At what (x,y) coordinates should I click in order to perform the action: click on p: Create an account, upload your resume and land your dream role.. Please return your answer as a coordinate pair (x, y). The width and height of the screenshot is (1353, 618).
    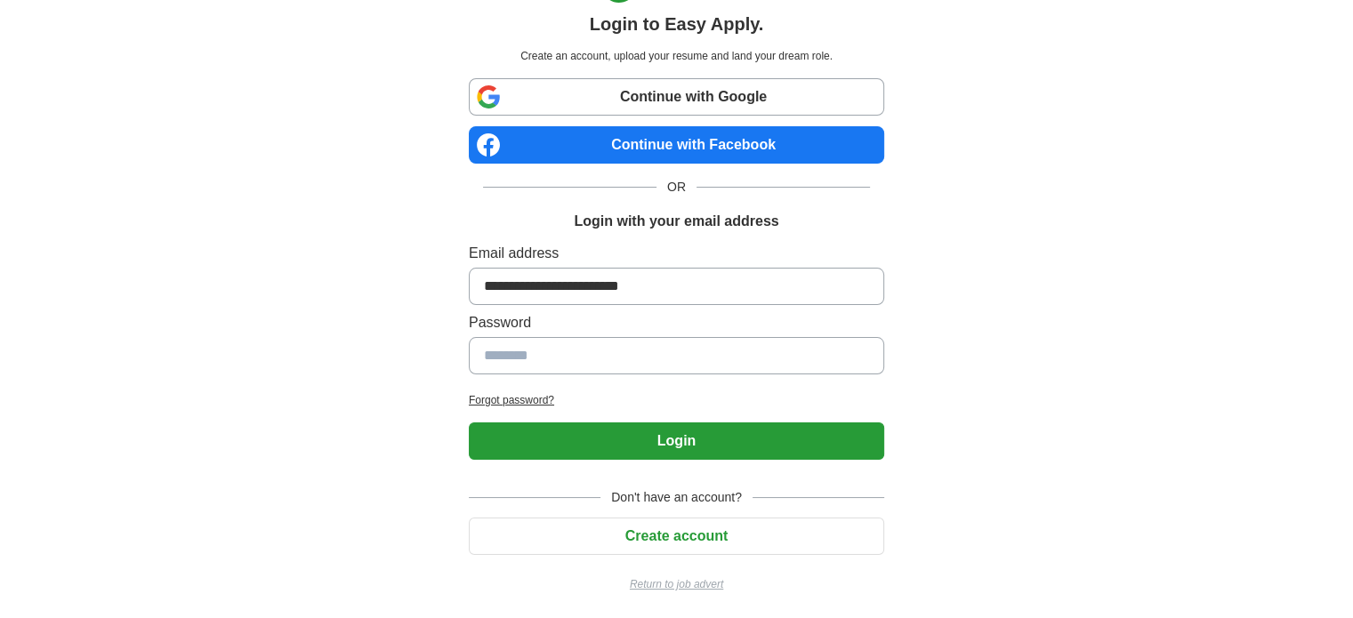
    Looking at the image, I should click on (676, 56).